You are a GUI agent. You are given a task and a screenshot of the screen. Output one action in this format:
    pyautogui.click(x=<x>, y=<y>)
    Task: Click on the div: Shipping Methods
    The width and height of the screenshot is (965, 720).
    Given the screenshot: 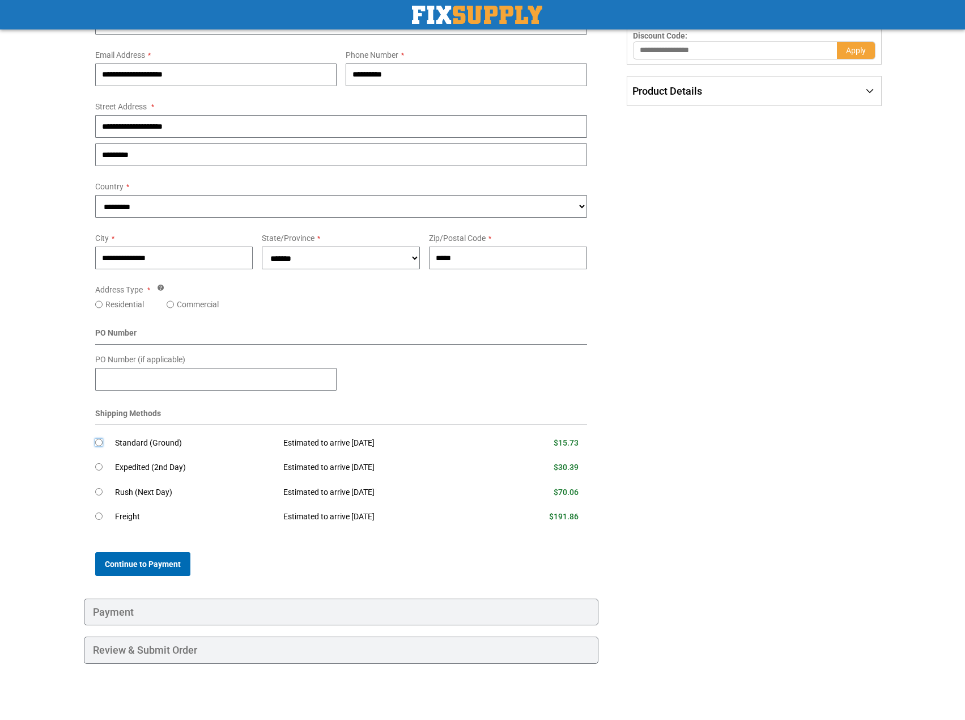 What is the action you would take?
    pyautogui.click(x=341, y=416)
    